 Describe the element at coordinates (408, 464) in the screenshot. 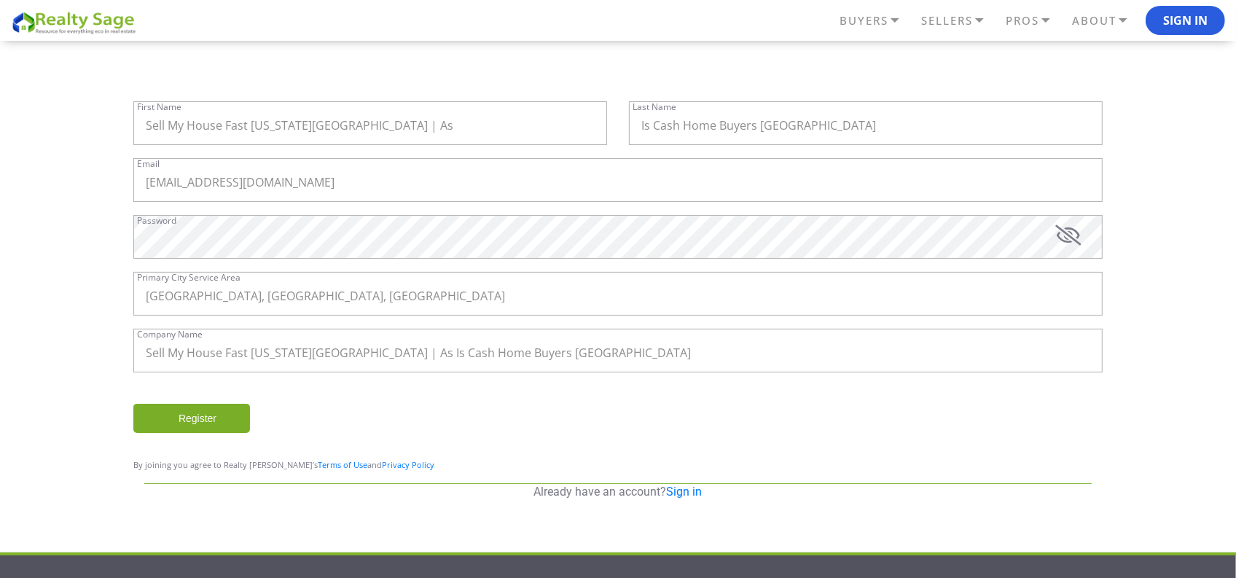

I see `a: Privacy Policy` at that location.